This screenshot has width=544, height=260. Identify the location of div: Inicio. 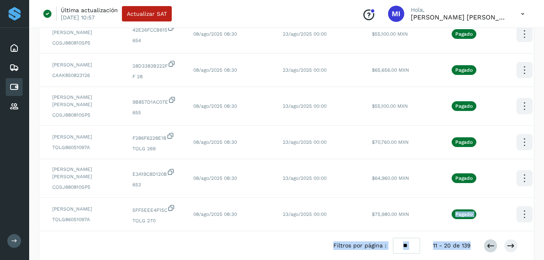
(14, 48).